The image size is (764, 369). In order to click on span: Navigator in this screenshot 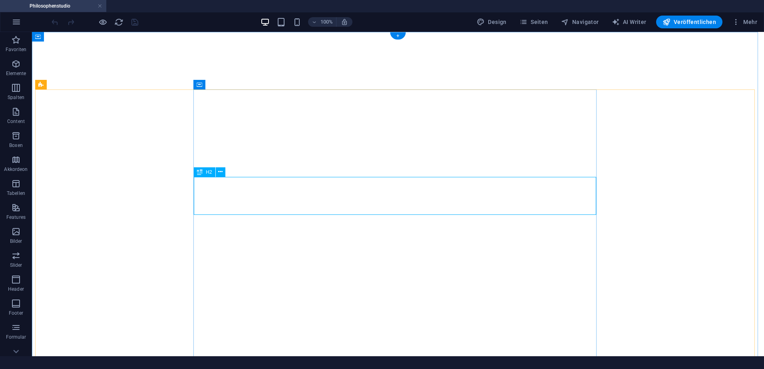, I will do `click(580, 22)`.